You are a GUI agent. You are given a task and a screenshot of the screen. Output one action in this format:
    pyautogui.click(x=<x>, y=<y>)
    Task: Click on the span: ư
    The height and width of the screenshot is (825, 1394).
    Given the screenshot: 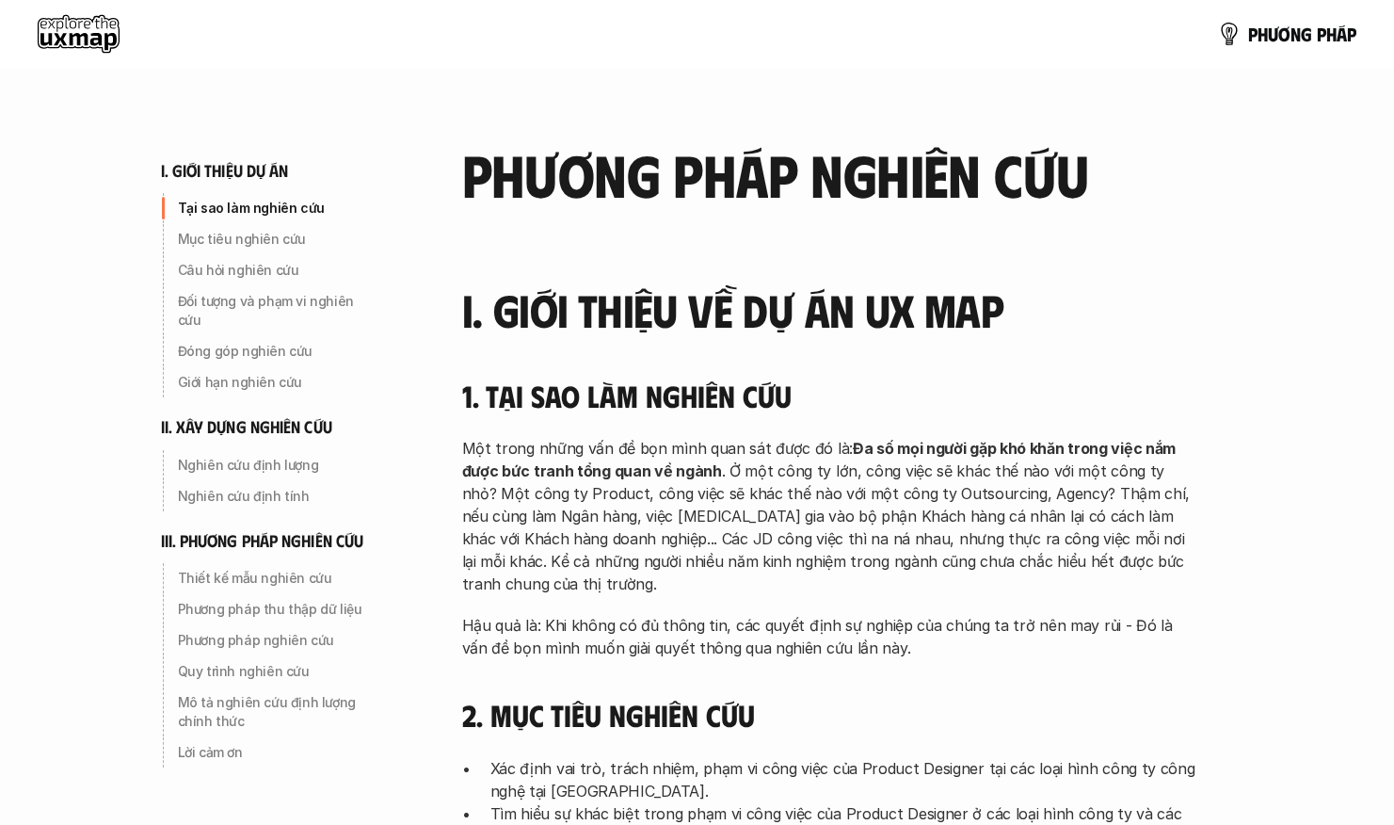 What is the action you would take?
    pyautogui.click(x=1273, y=34)
    